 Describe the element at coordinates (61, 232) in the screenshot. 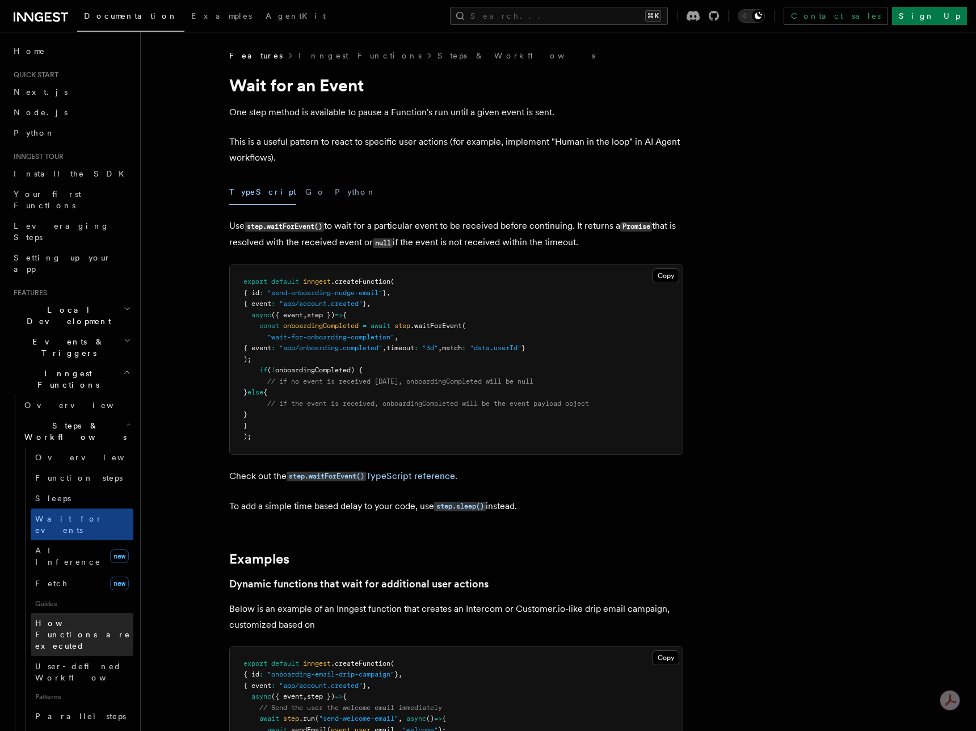

I see `span: Leveraging Steps` at that location.